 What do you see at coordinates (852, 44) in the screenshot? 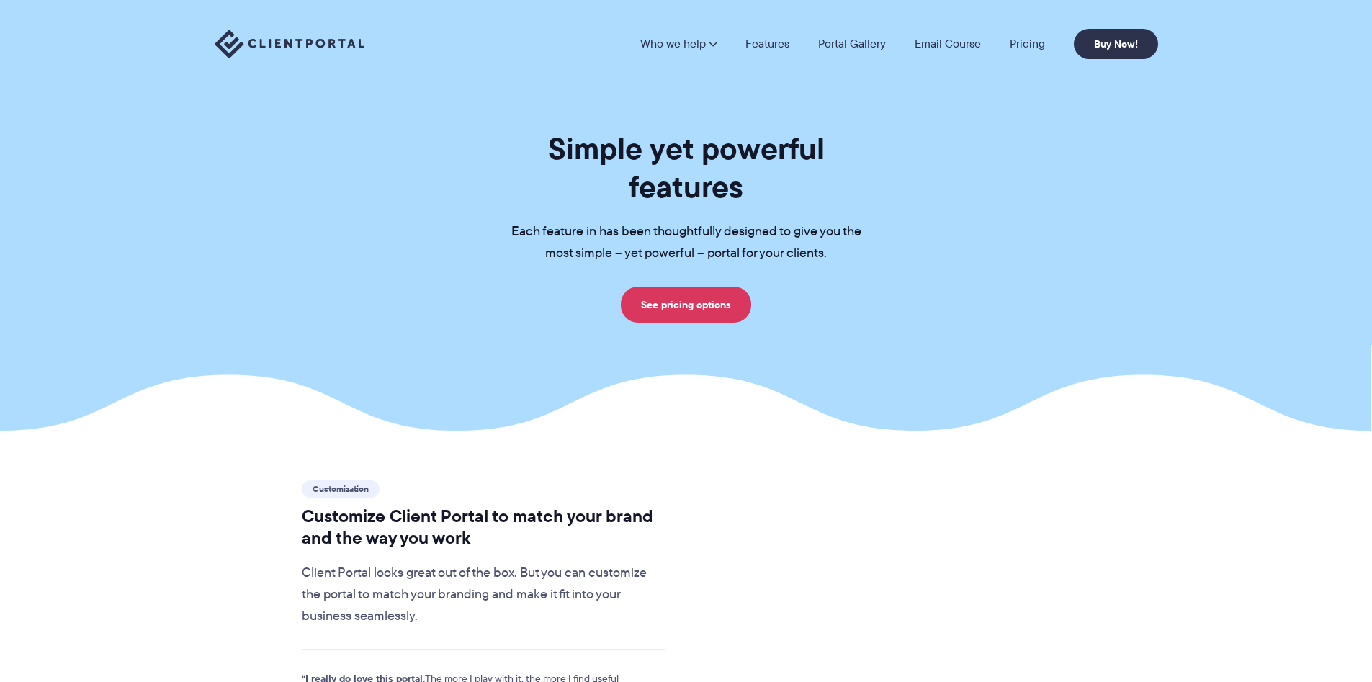
I see `a: Portal Gallery` at bounding box center [852, 44].